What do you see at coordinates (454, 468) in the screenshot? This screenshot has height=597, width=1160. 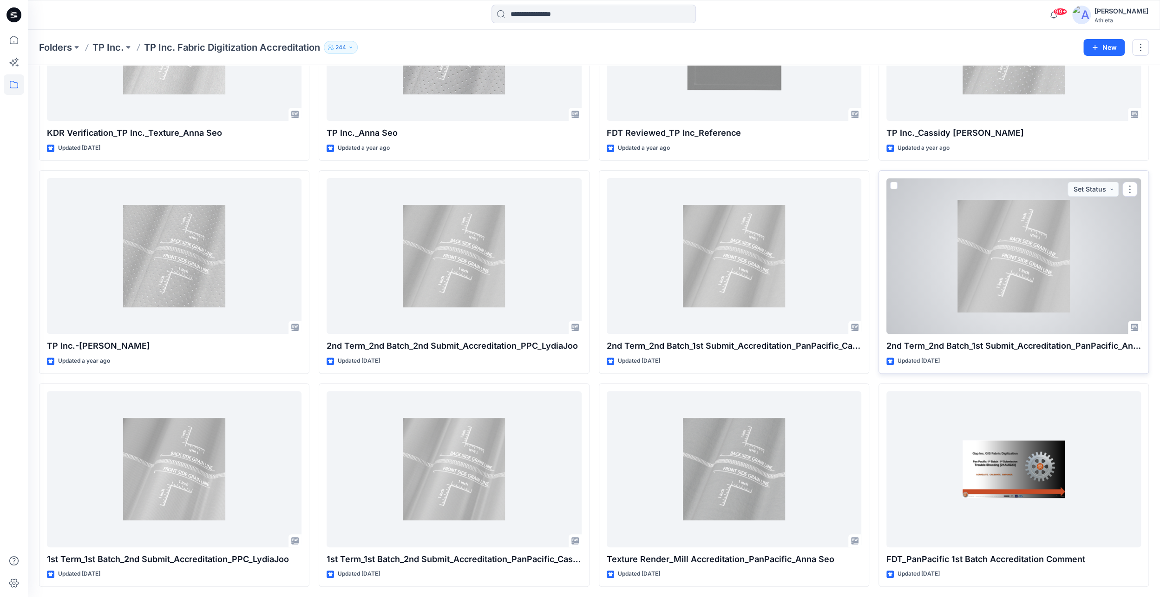 I see `a: 1st Term_1st Batch_2nd Submit_Accreditation_PanPacific_CassidyKim` at bounding box center [454, 468].